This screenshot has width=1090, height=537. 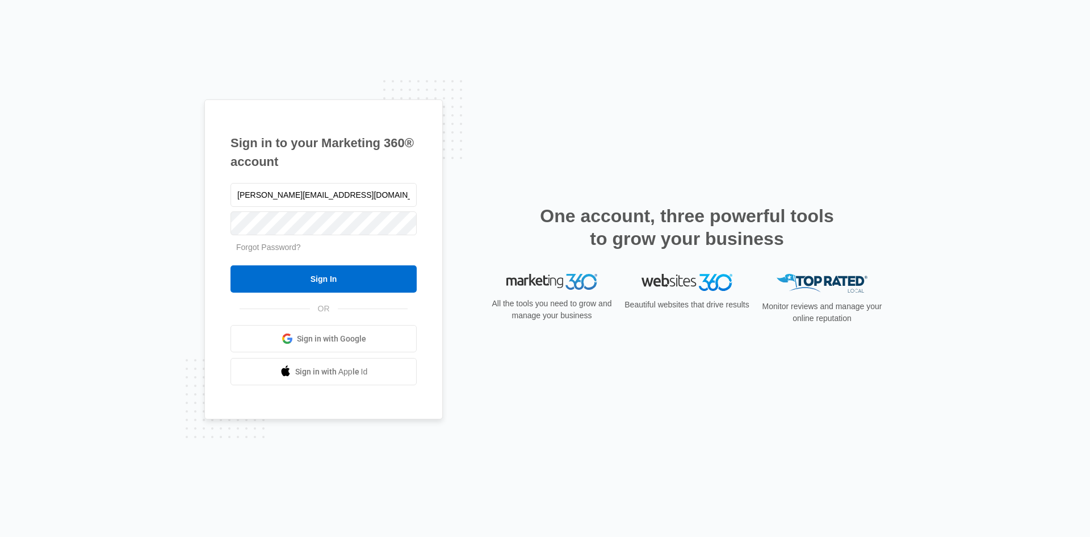 I want to click on h2: One account, three powerful tools to grow your business, so click(x=687, y=227).